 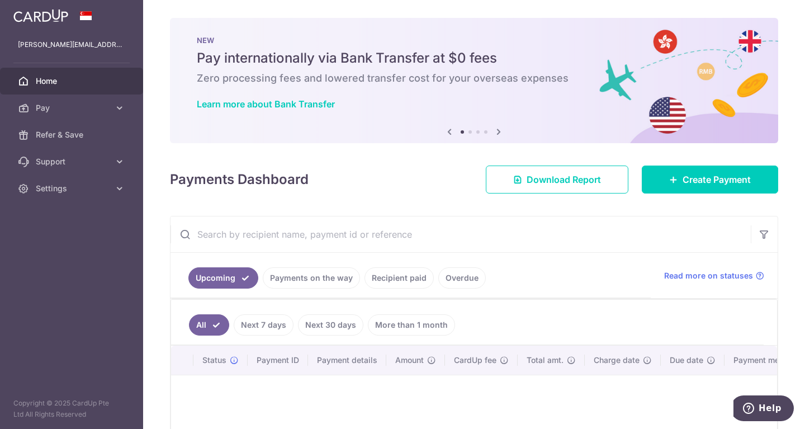 I want to click on span: Due date, so click(x=687, y=360).